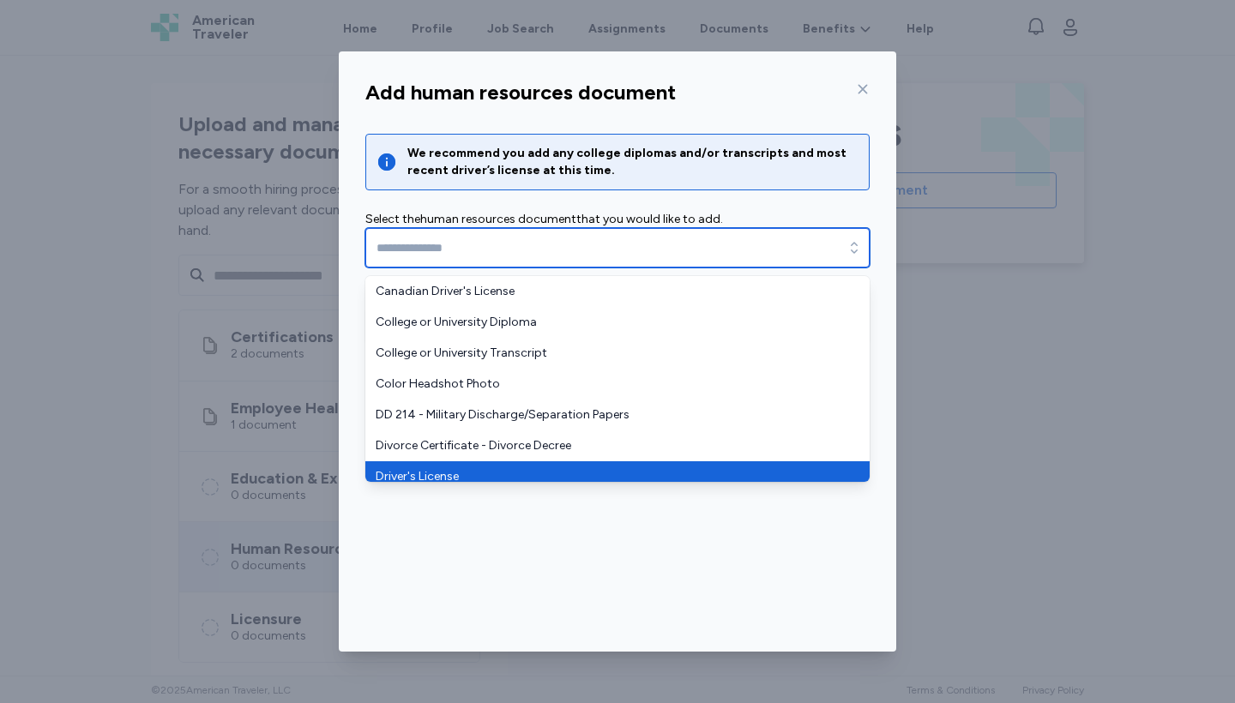 The height and width of the screenshot is (703, 1235). Describe the element at coordinates (607, 292) in the screenshot. I see `span: Canadian Driver's License` at that location.